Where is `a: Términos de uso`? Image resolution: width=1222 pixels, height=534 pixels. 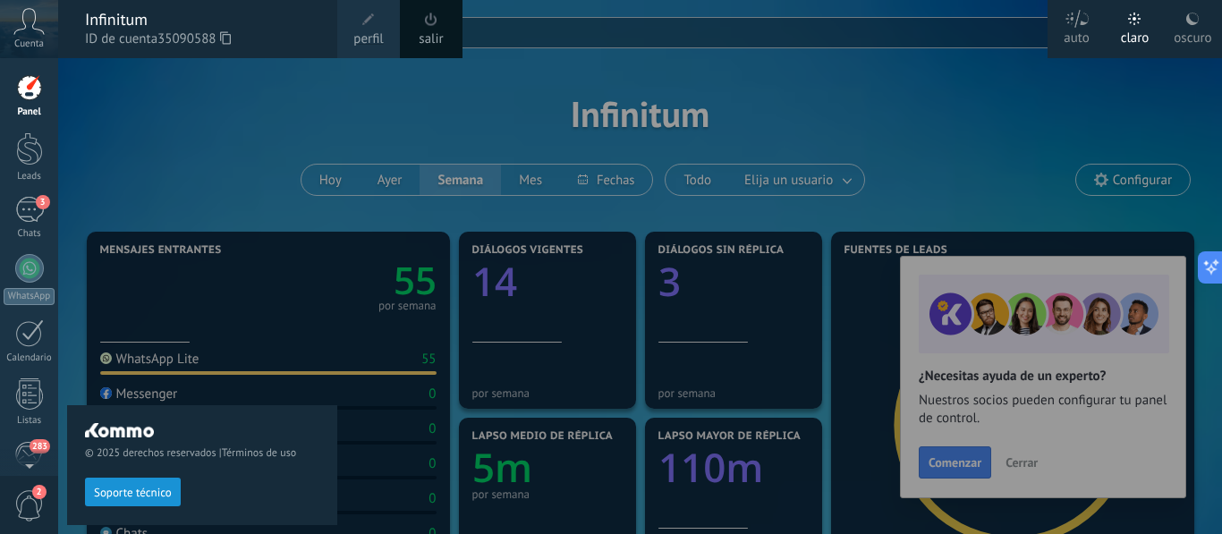
a: Términos de uso is located at coordinates (259, 453).